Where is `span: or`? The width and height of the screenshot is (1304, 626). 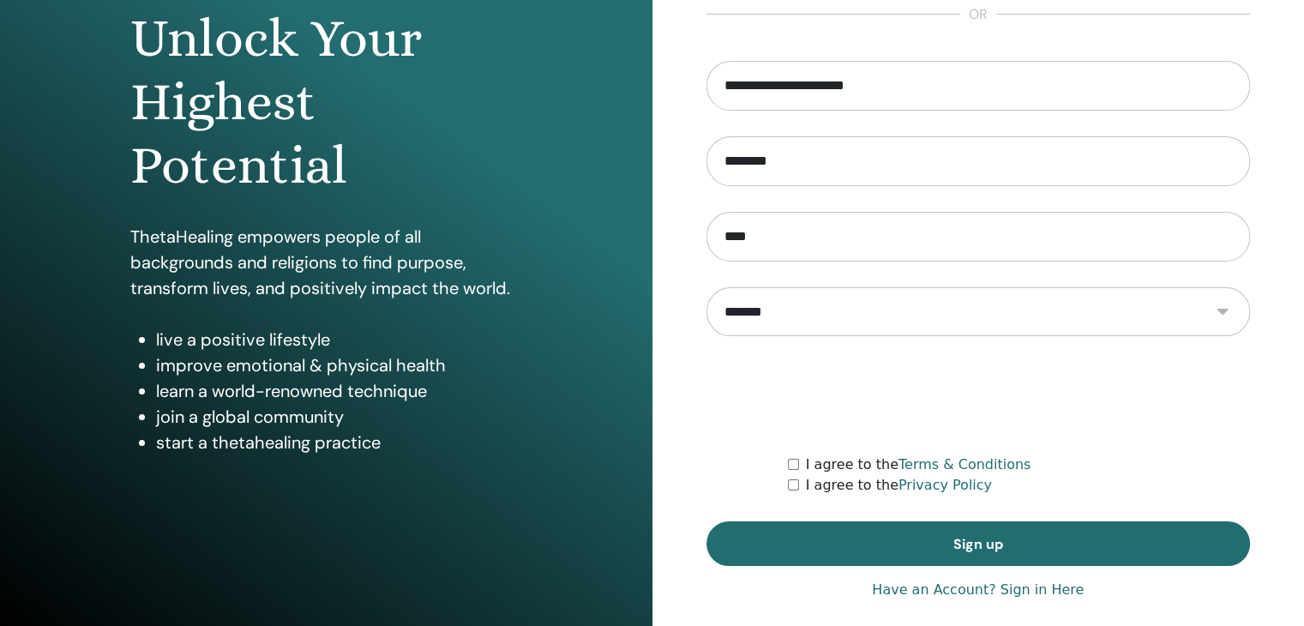
span: or is located at coordinates (978, 15).